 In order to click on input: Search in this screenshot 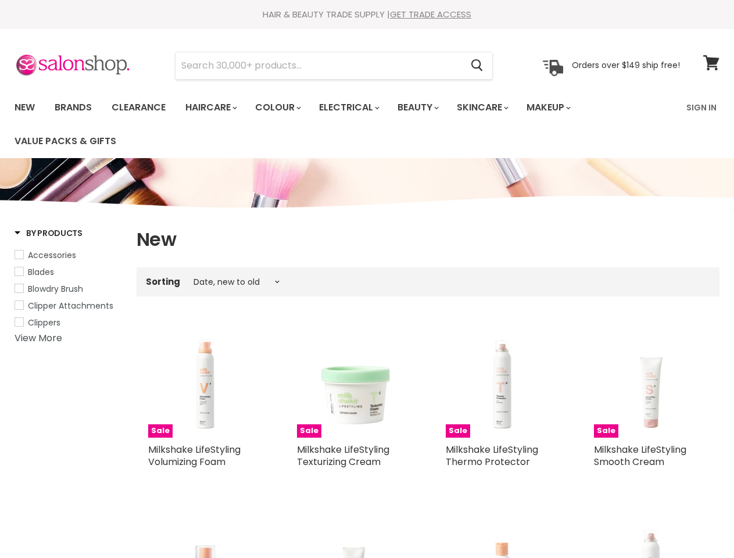, I will do `click(319, 66)`.